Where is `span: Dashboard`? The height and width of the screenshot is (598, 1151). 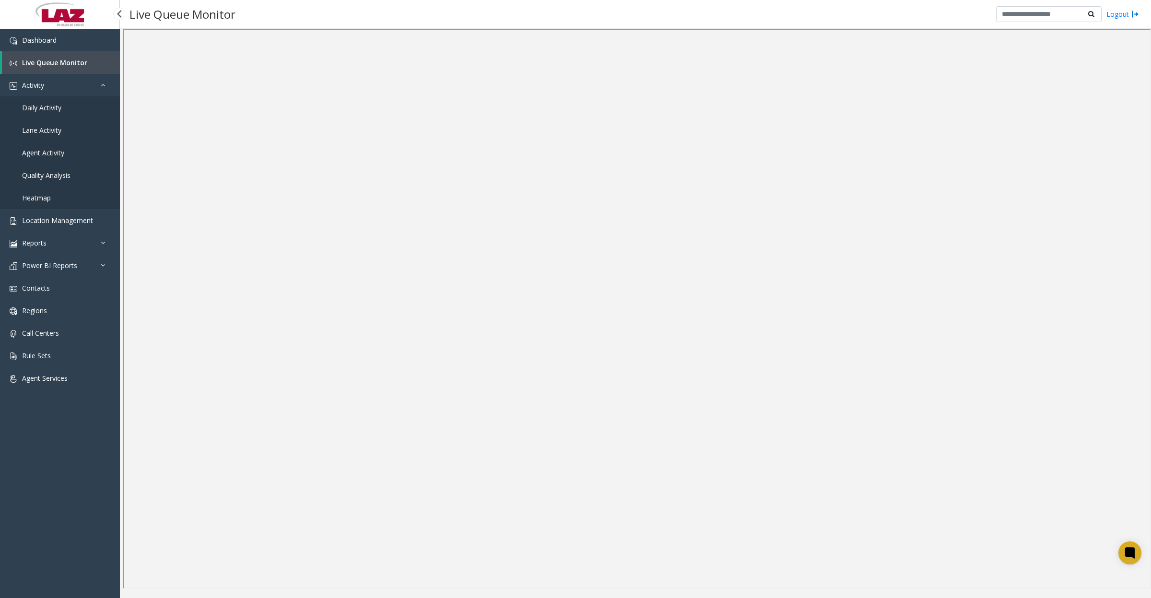 span: Dashboard is located at coordinates (39, 40).